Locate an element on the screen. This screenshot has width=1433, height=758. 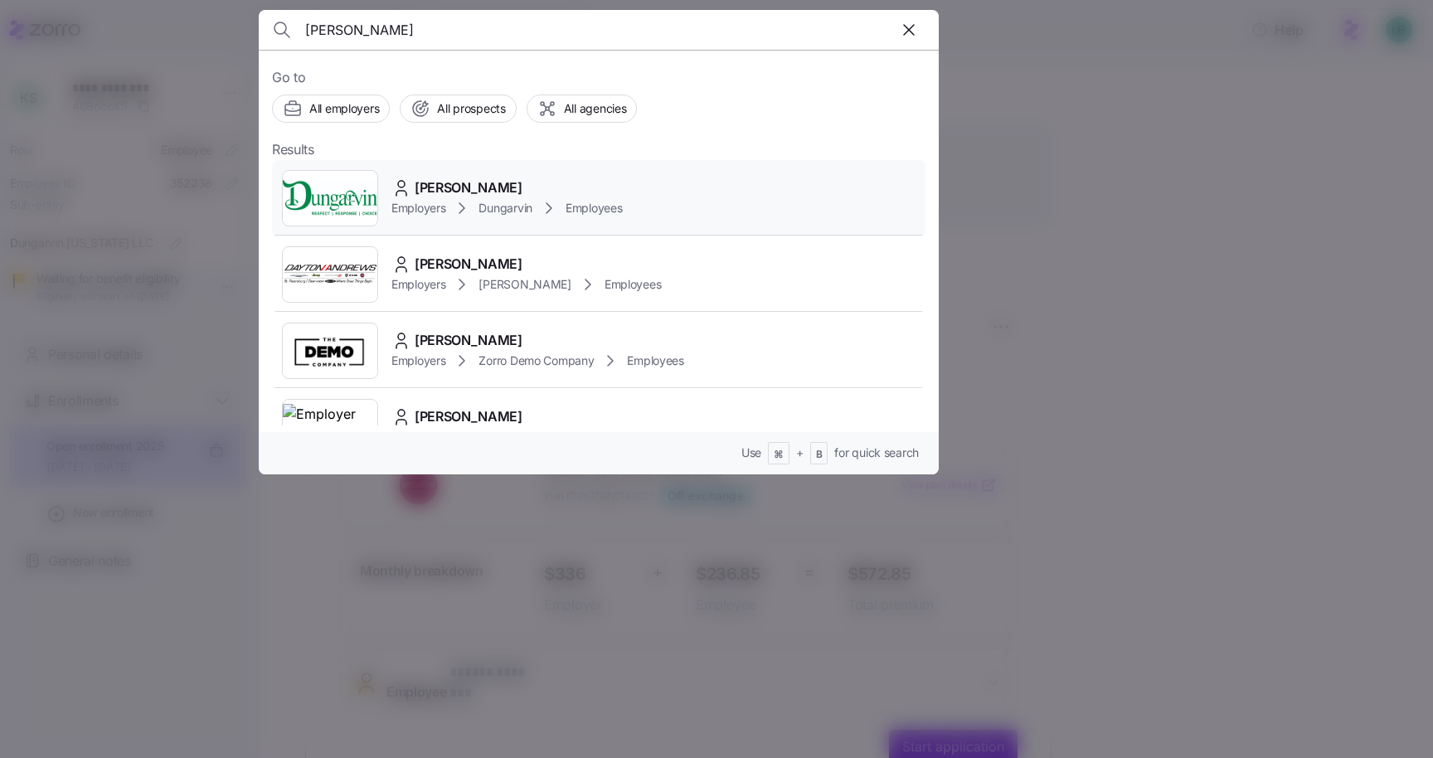
span: Zorro Demo Company is located at coordinates (536, 361).